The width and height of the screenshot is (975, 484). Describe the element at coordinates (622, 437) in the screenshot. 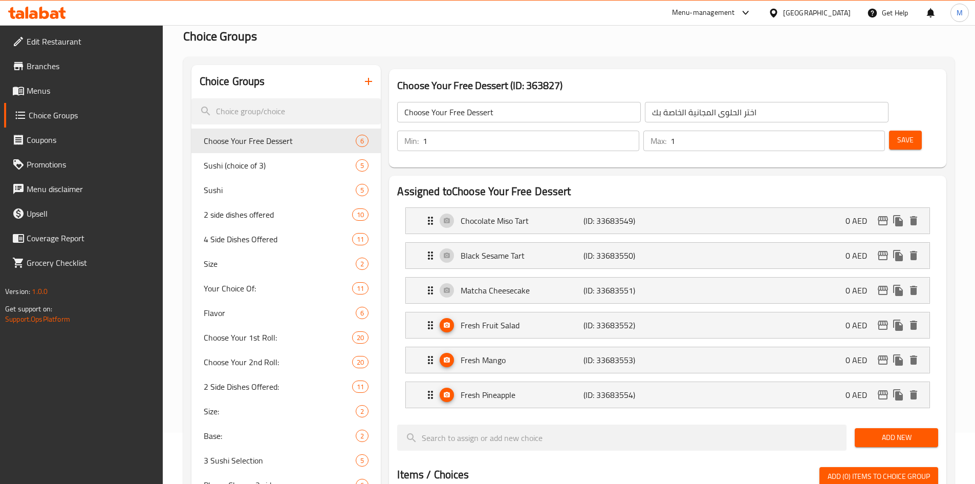

I see `input: search` at that location.